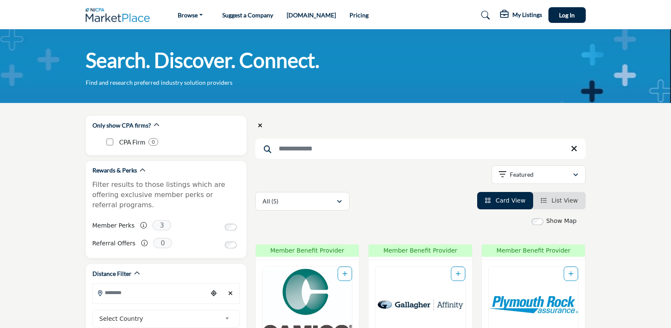  What do you see at coordinates (153, 142) in the screenshot?
I see `div: 0 Results For CPA Firm` at bounding box center [153, 142].